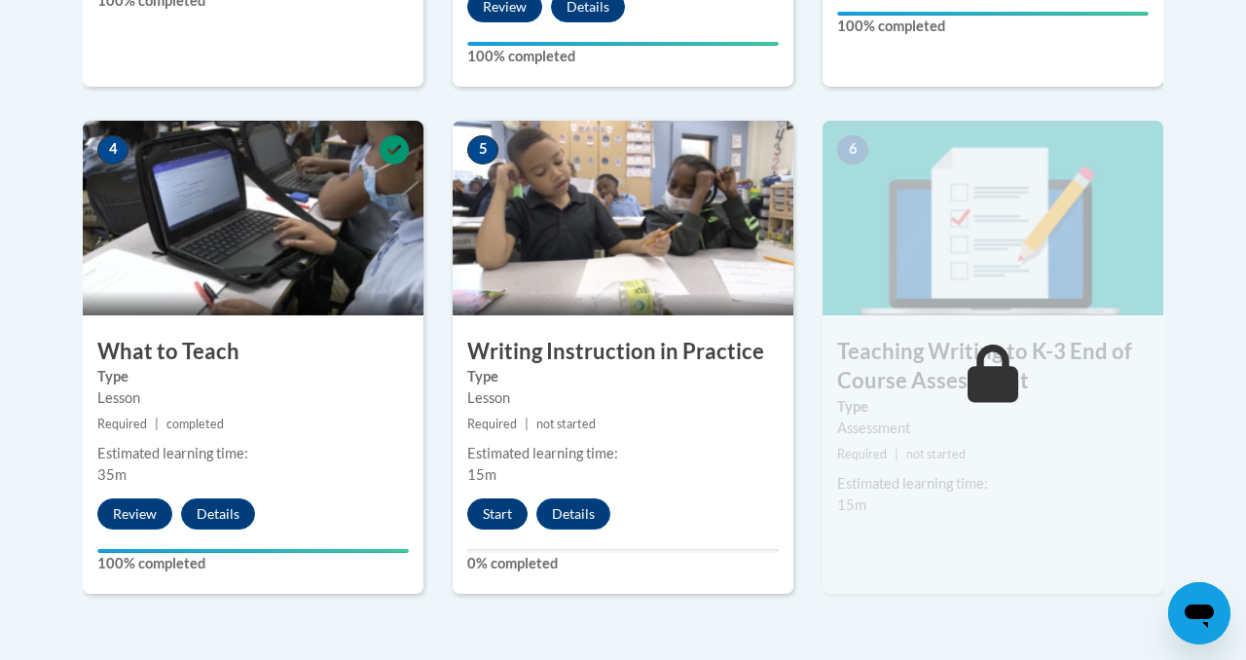 This screenshot has height=660, width=1246. Describe the element at coordinates (993, 367) in the screenshot. I see `h3: Teaching Writing to K-3 End of Course Assessment` at that location.